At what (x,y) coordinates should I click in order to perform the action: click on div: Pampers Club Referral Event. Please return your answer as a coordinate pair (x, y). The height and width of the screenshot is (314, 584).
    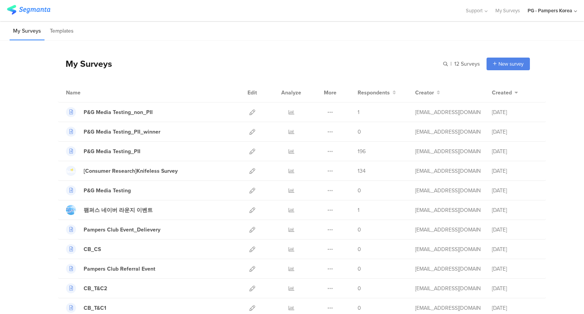
    Looking at the image, I should click on (119, 268).